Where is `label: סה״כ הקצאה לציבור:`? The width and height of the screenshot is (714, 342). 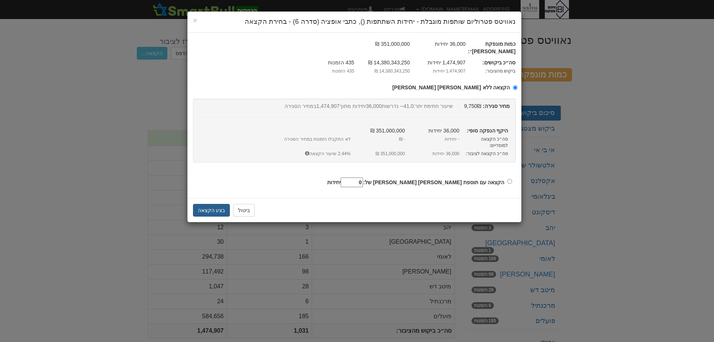
label: סה״כ הקצאה לציבור: is located at coordinates (486, 154).